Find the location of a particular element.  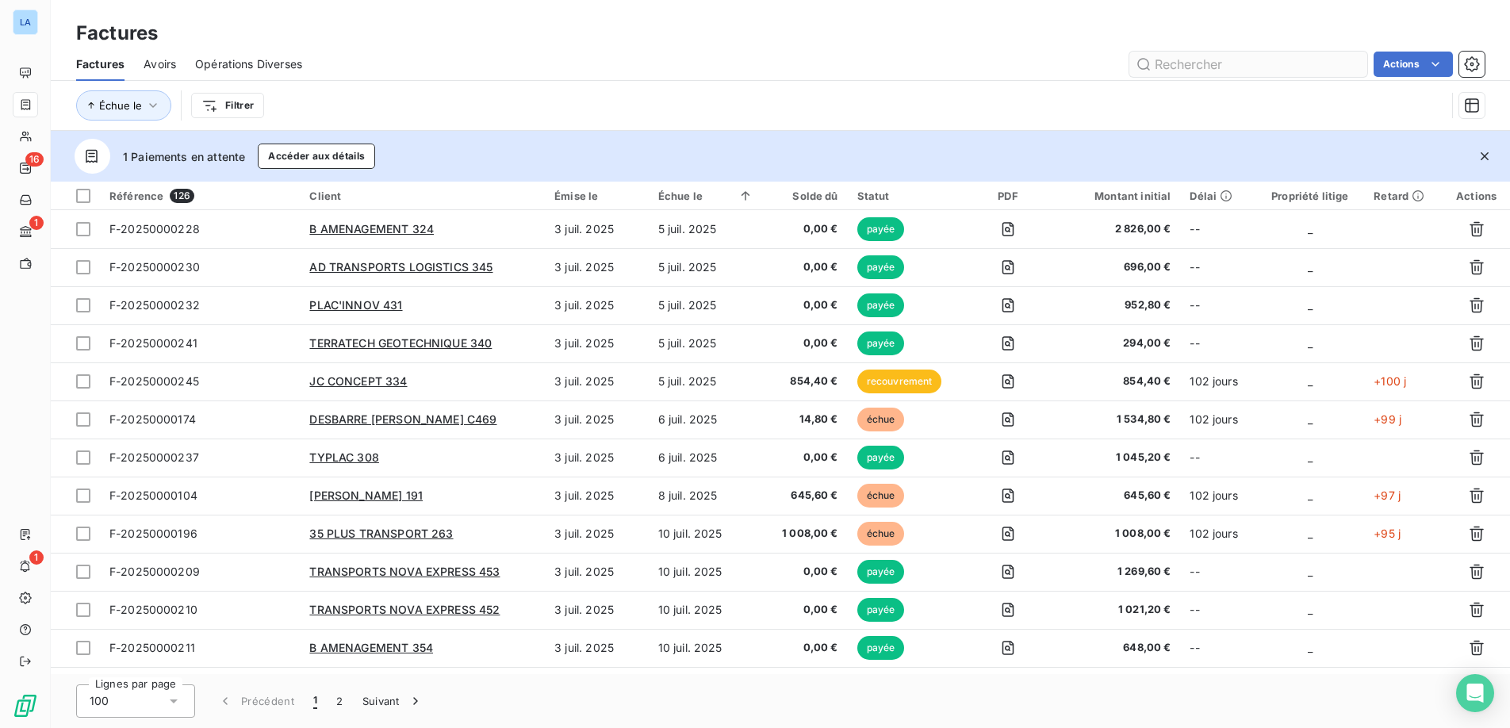

span: 1 021,20 € is located at coordinates (1116, 610).